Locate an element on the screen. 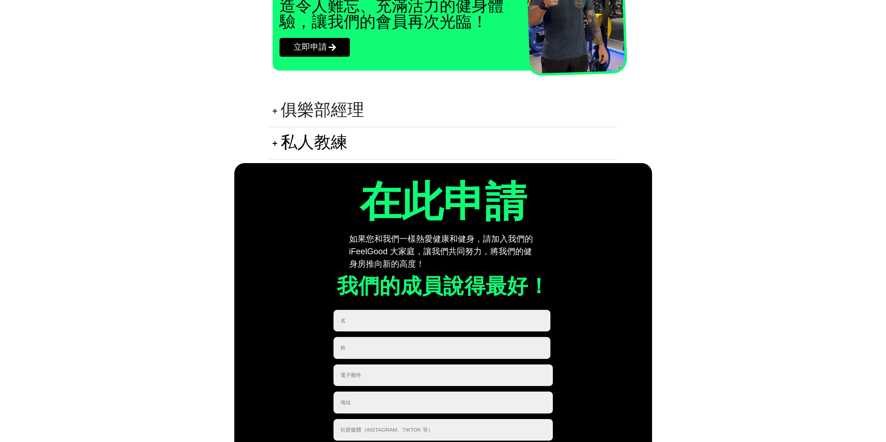 The height and width of the screenshot is (442, 886). input: 地址 is located at coordinates (443, 403).